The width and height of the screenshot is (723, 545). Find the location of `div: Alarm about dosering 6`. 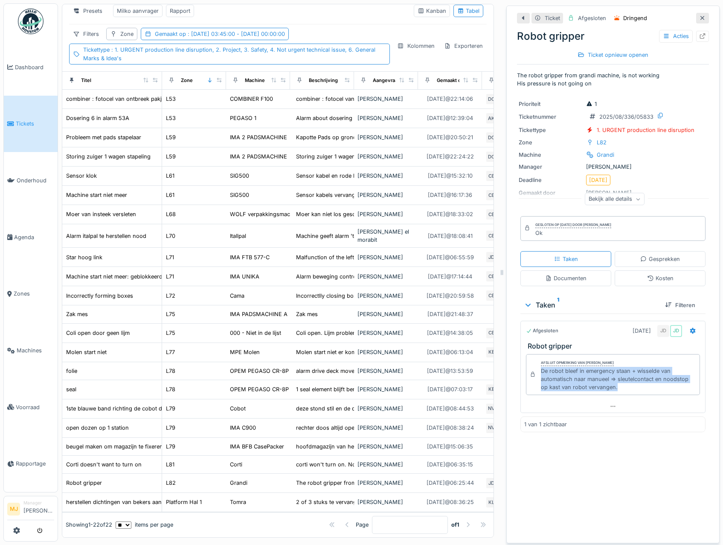

div: Alarm about dosering 6 is located at coordinates (327, 118).